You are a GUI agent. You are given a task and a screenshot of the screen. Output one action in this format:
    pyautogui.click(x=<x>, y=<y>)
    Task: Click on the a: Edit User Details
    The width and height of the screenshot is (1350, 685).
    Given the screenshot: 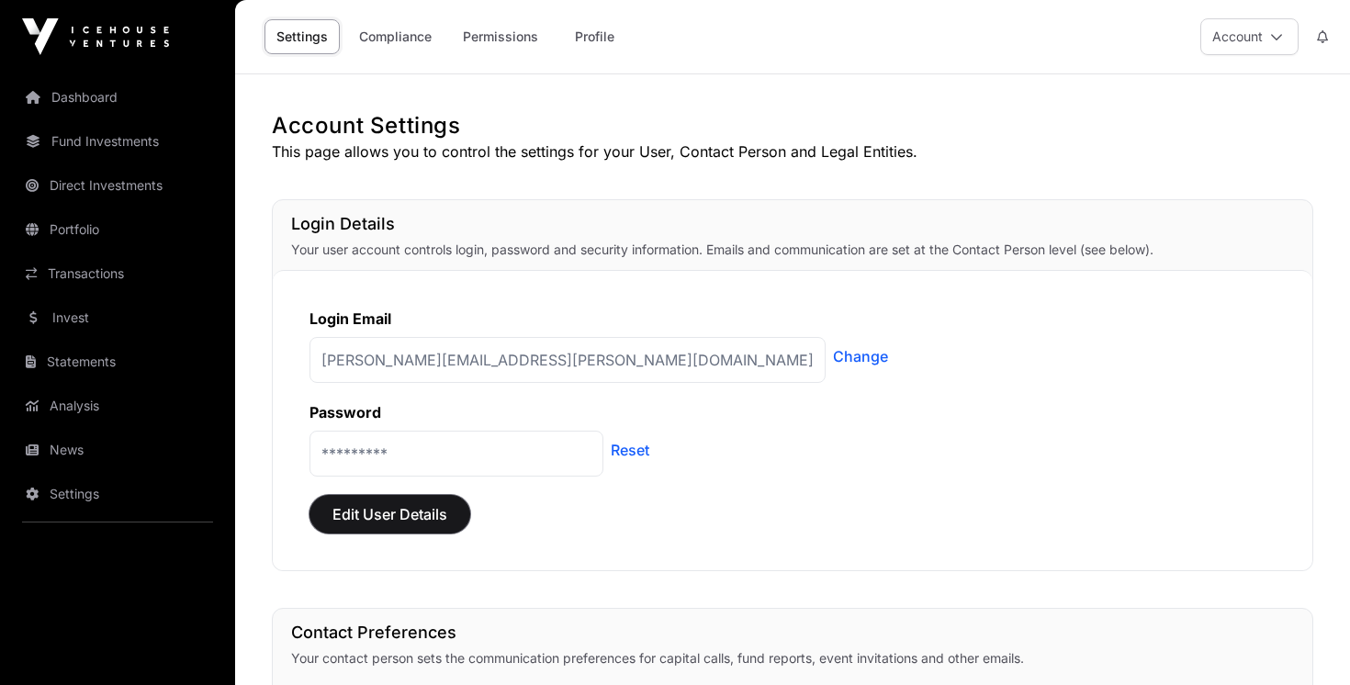 What is the action you would take?
    pyautogui.click(x=389, y=514)
    